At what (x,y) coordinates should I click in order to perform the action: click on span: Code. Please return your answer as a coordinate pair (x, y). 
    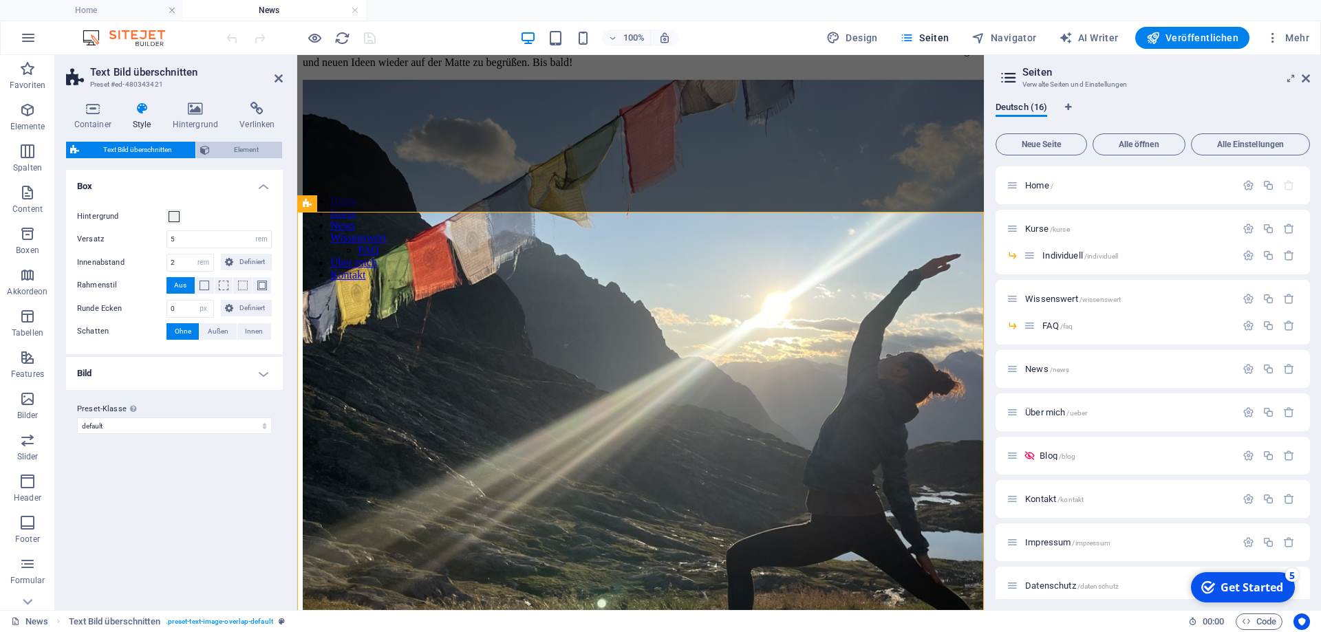
    Looking at the image, I should click on (1259, 622).